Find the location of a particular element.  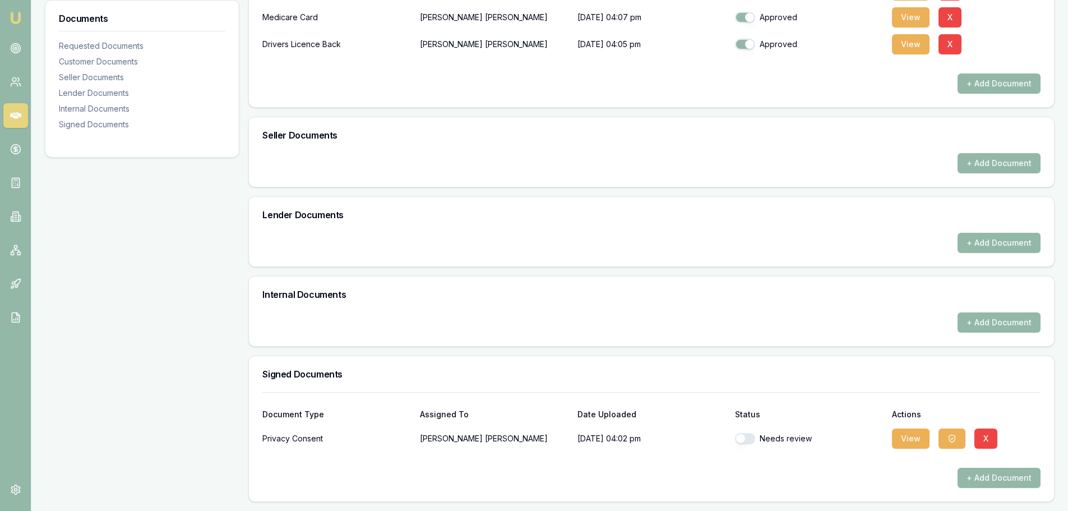

h3: Lender Documents is located at coordinates (652, 215).